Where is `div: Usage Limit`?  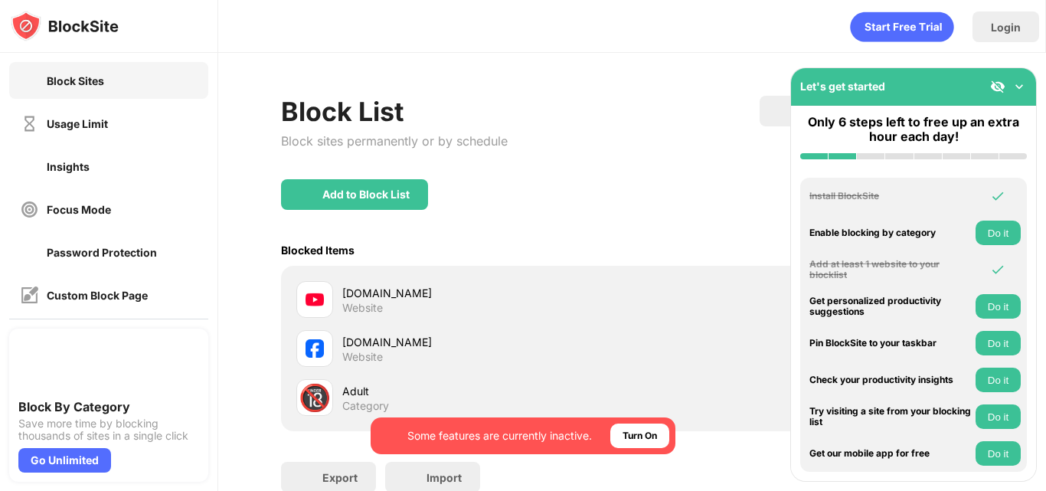 div: Usage Limit is located at coordinates (77, 123).